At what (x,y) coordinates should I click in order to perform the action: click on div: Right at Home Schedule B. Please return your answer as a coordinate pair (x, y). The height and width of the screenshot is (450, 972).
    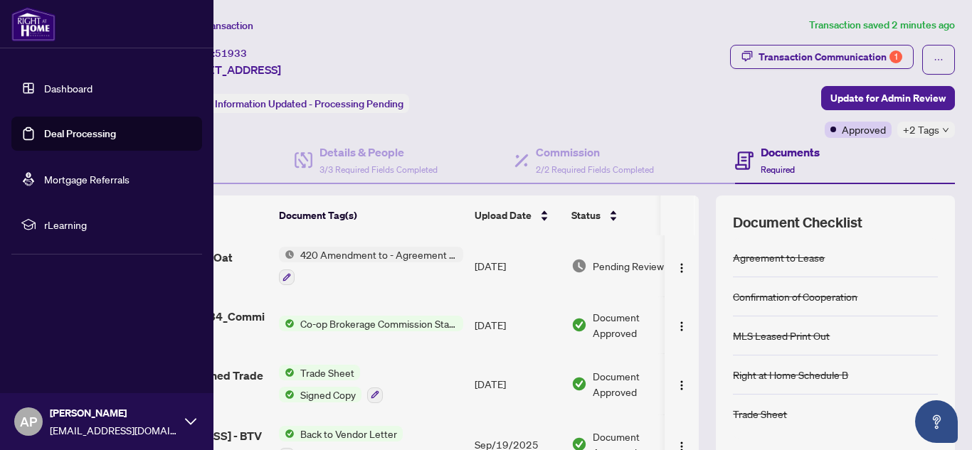
    Looking at the image, I should click on (791, 375).